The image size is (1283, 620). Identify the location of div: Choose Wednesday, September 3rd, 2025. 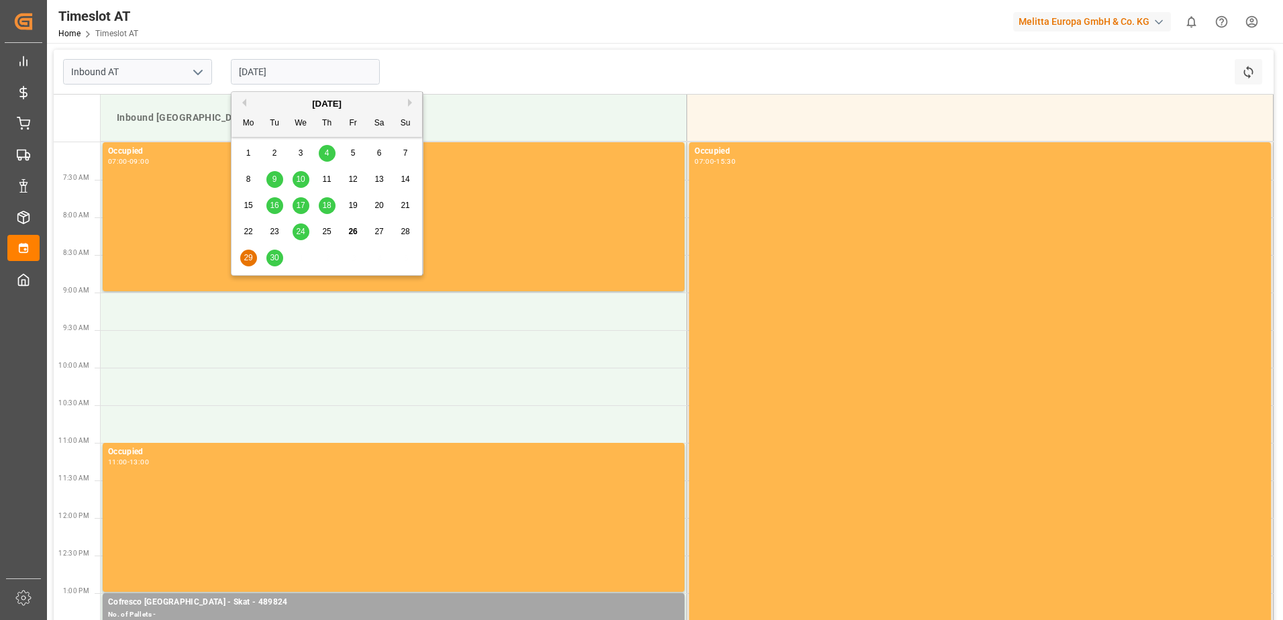
(301, 153).